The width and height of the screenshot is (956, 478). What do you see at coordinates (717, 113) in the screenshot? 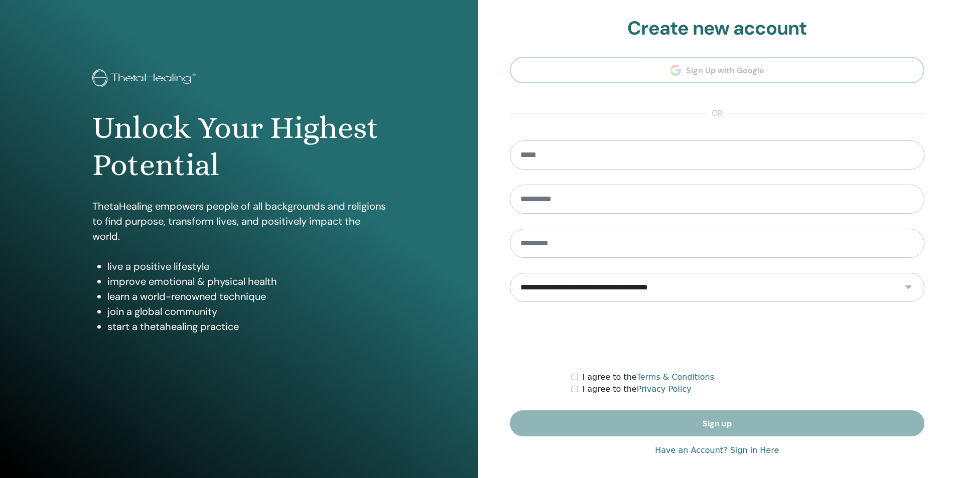
I see `span: or` at bounding box center [717, 113].